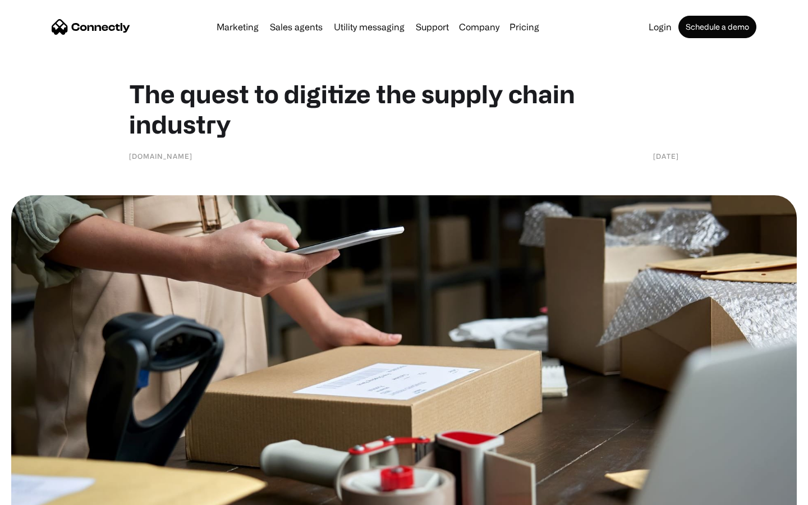  I want to click on a: Login, so click(660, 27).